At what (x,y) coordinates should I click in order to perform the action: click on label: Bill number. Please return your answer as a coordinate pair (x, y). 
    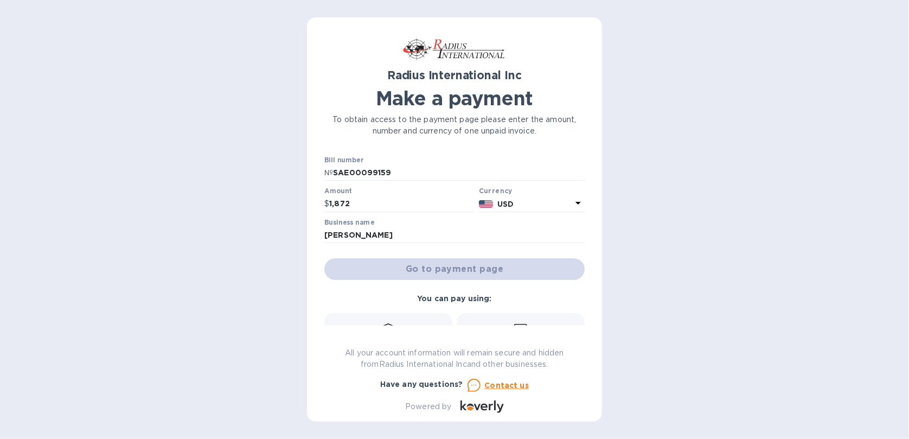
    Looking at the image, I should click on (344, 160).